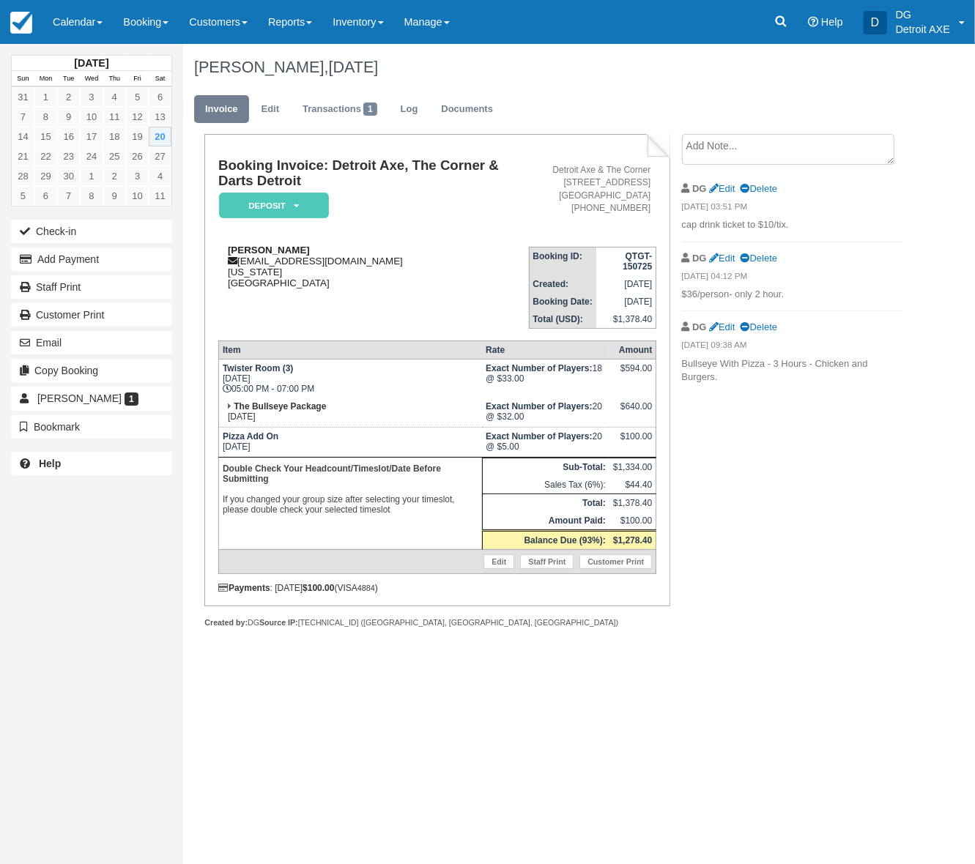  I want to click on a: Documents, so click(467, 109).